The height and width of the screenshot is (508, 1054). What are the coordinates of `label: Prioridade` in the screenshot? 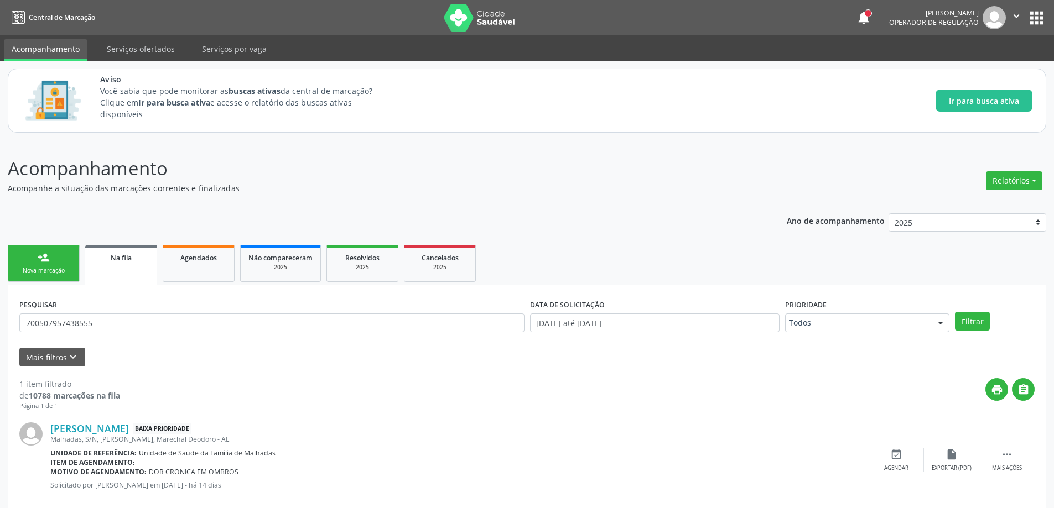 It's located at (806, 305).